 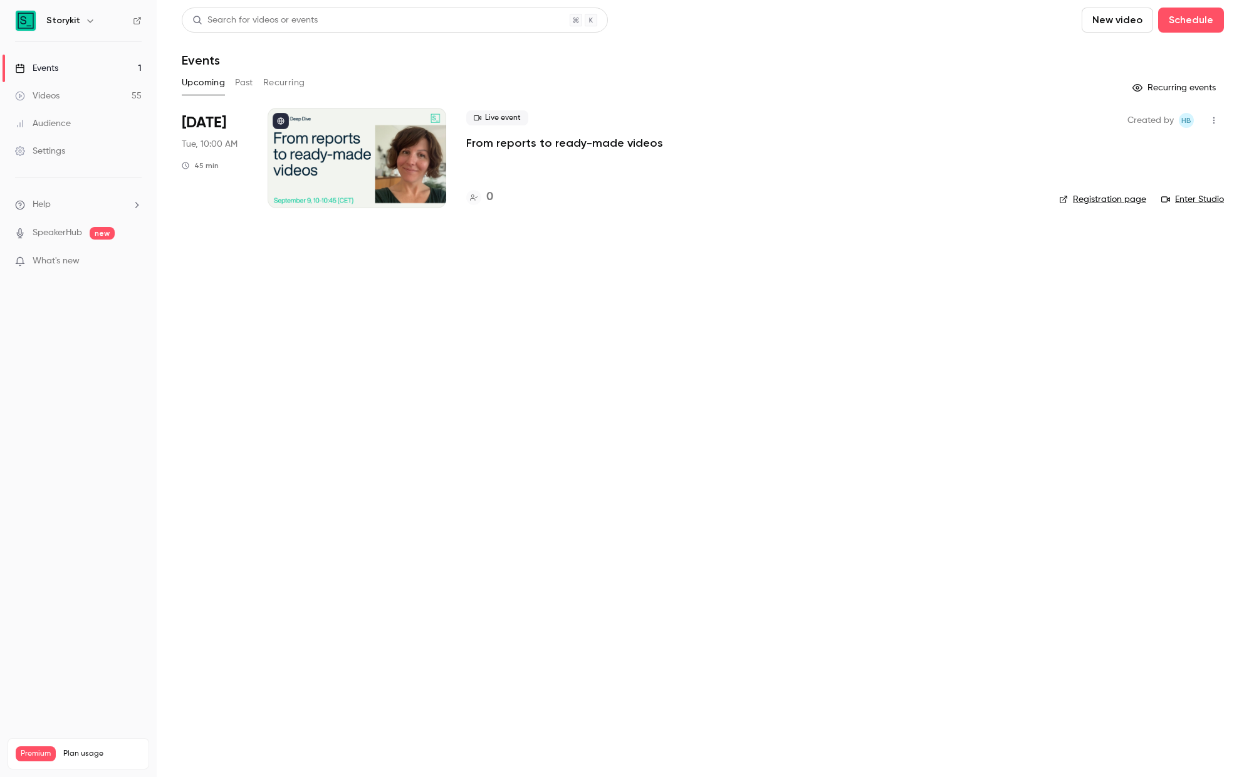 I want to click on span: Premium, so click(x=36, y=754).